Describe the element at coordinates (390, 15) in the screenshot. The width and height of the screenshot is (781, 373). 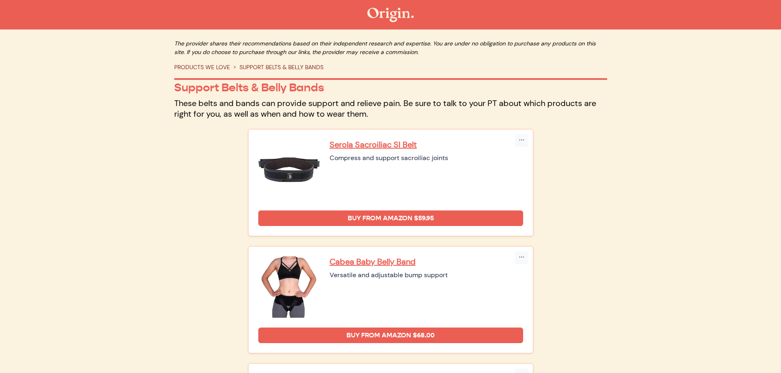
I see `img: The Origin Shop` at that location.